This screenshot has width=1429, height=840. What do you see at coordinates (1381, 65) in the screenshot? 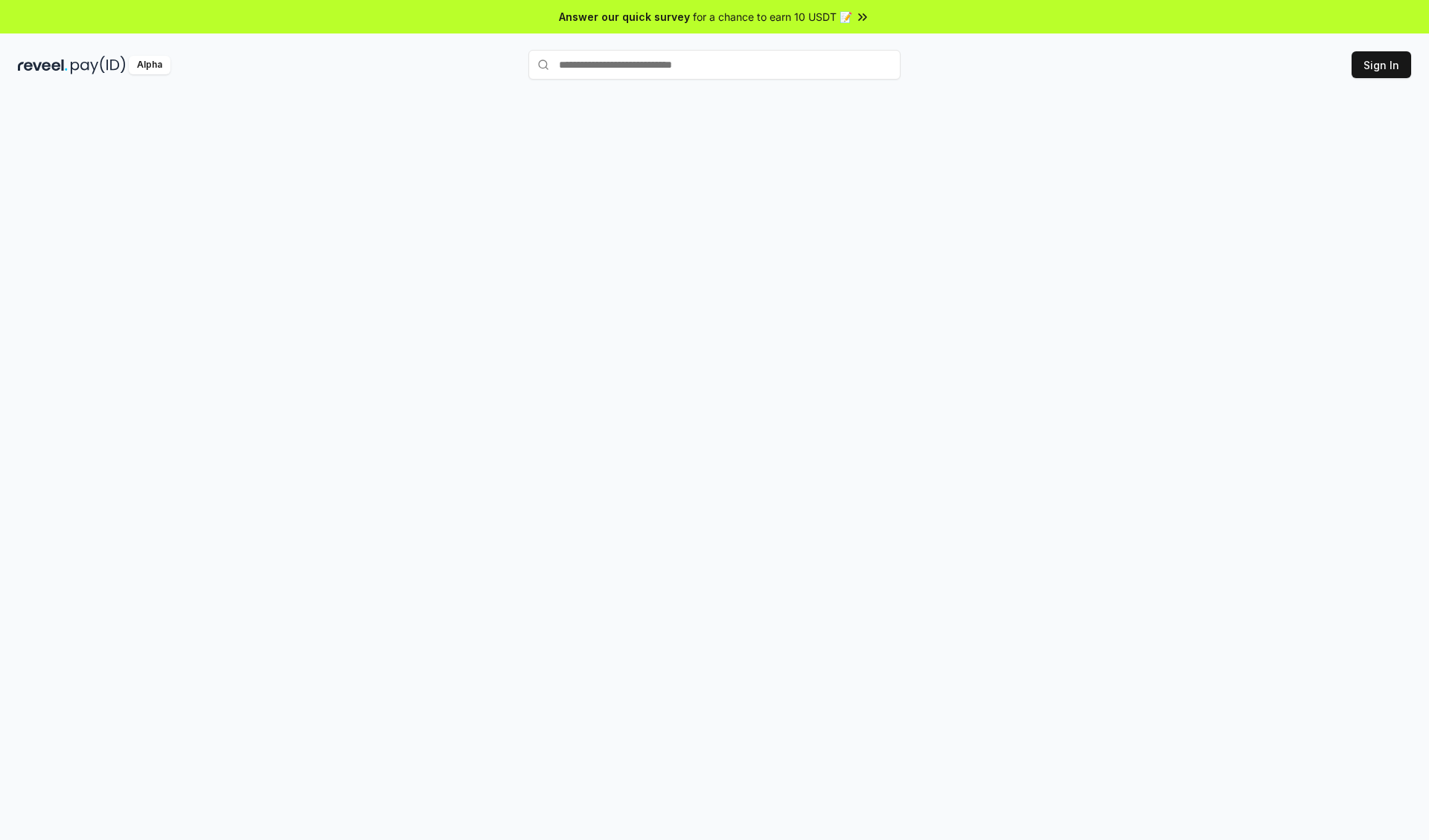
I see `button: Sign In` at bounding box center [1381, 65].